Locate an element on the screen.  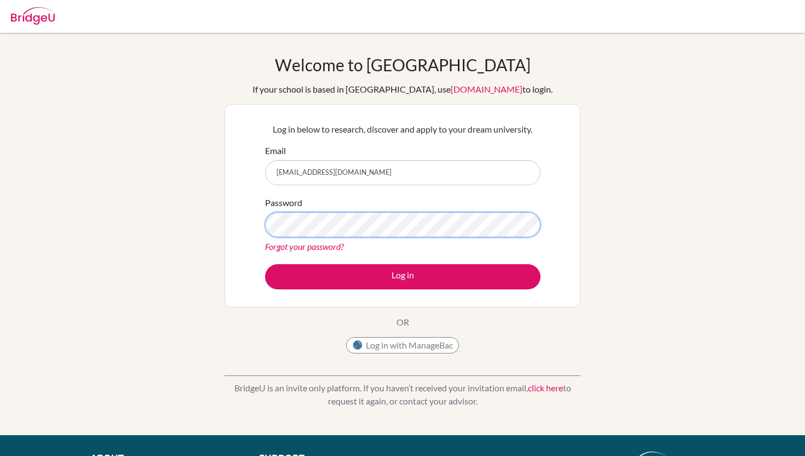
p: OR is located at coordinates (403, 322).